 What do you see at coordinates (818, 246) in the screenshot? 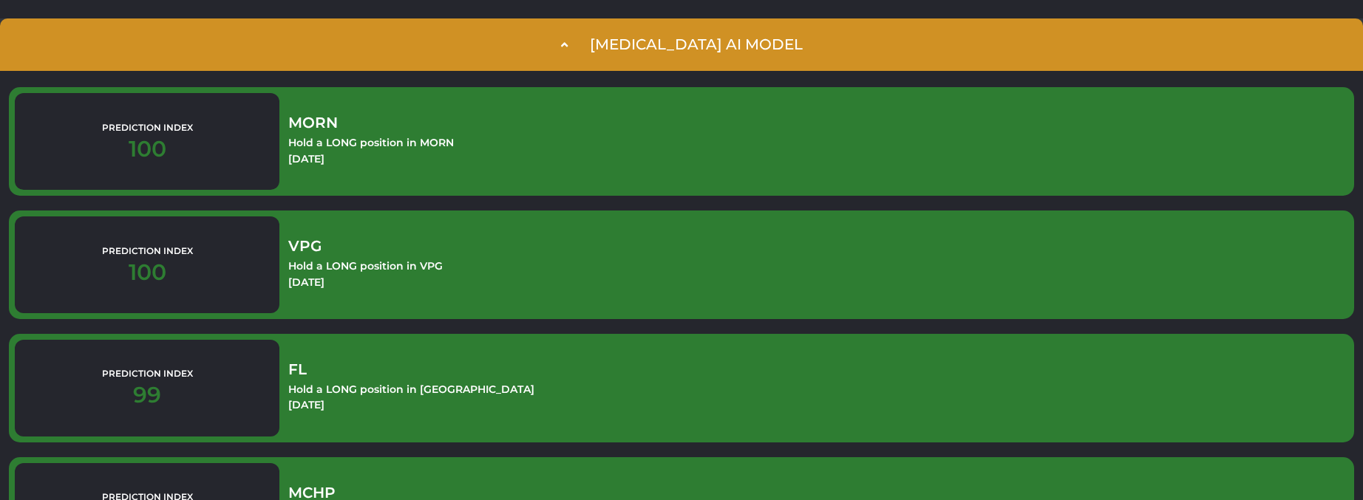
I see `p: VPG` at bounding box center [818, 246].